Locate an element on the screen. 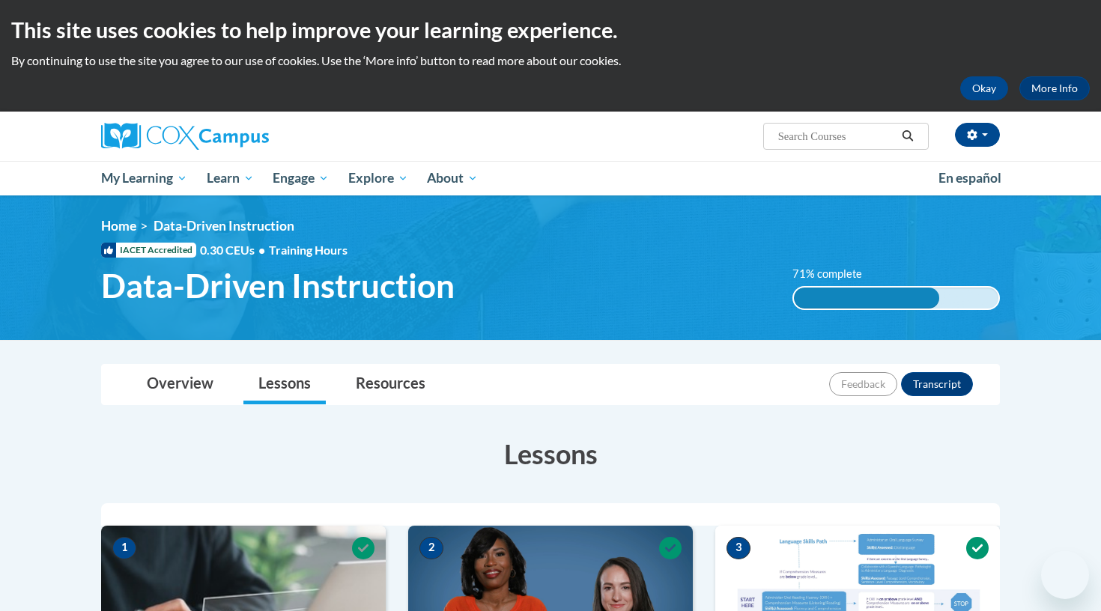 This screenshot has height=611, width=1101. span: 1 is located at coordinates (124, 548).